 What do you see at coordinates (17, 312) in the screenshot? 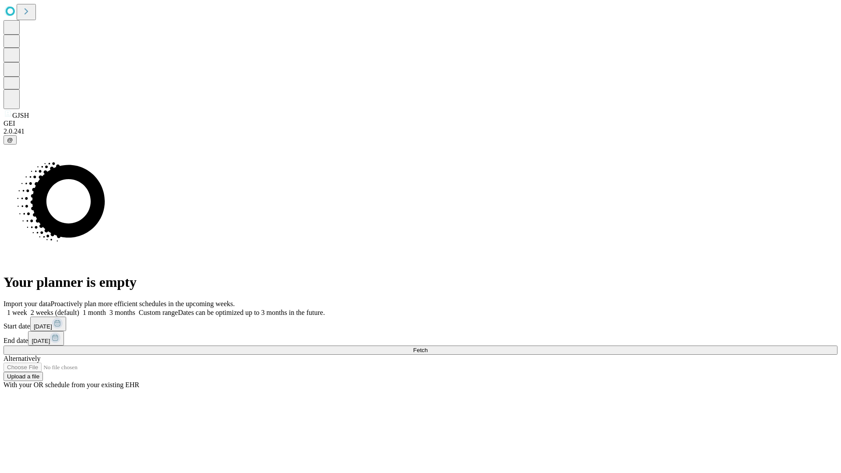
I see `span: 1 week` at bounding box center [17, 312].